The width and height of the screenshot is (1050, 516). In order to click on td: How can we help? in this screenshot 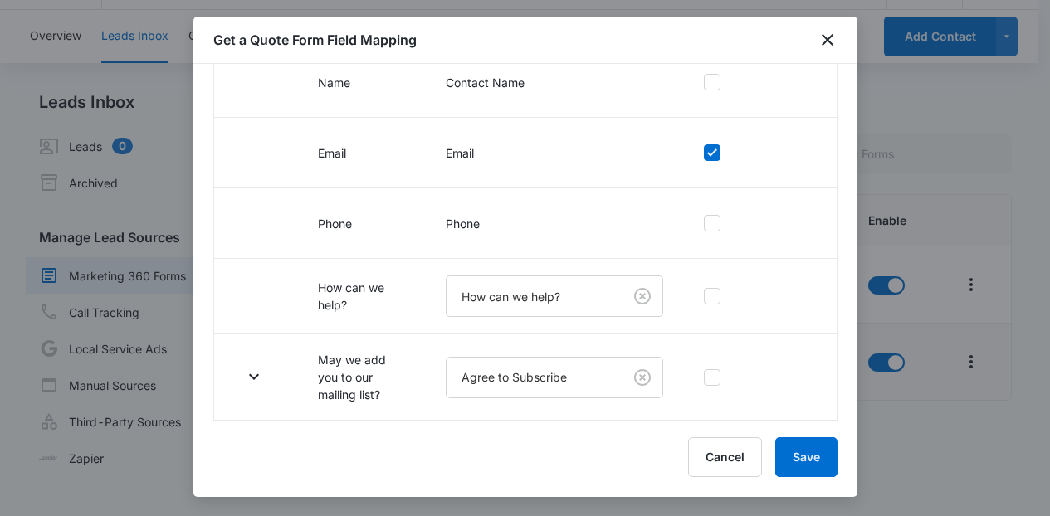, I will do `click(362, 296)`.